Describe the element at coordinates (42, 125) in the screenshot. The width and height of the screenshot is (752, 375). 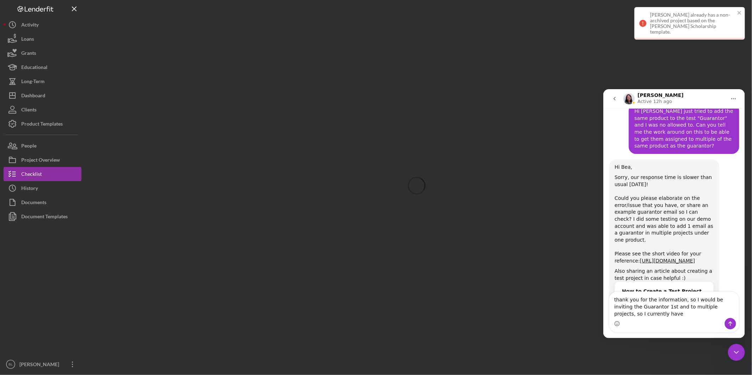
I see `div: Product Templates` at that location.